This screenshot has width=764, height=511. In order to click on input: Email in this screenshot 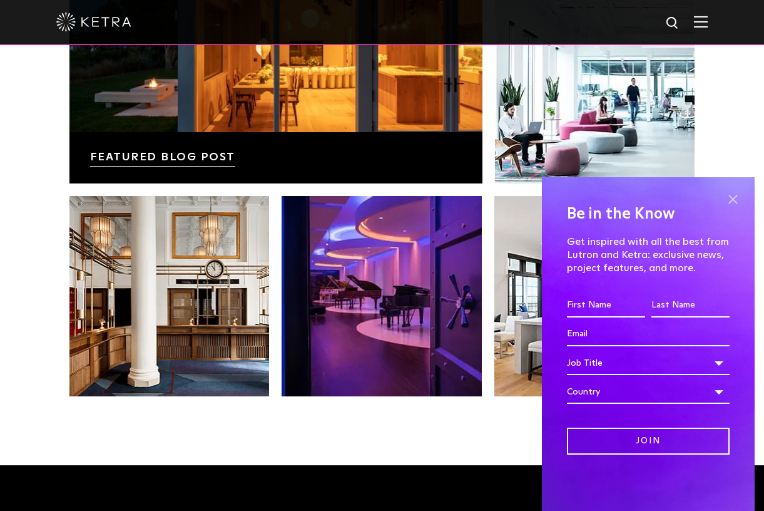, I will do `click(649, 334)`.